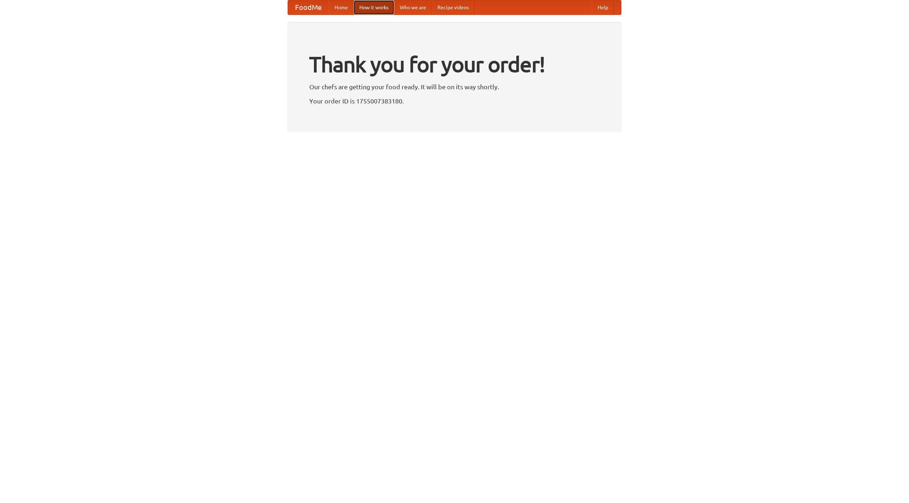 The width and height of the screenshot is (909, 503). I want to click on a: Help, so click(603, 7).